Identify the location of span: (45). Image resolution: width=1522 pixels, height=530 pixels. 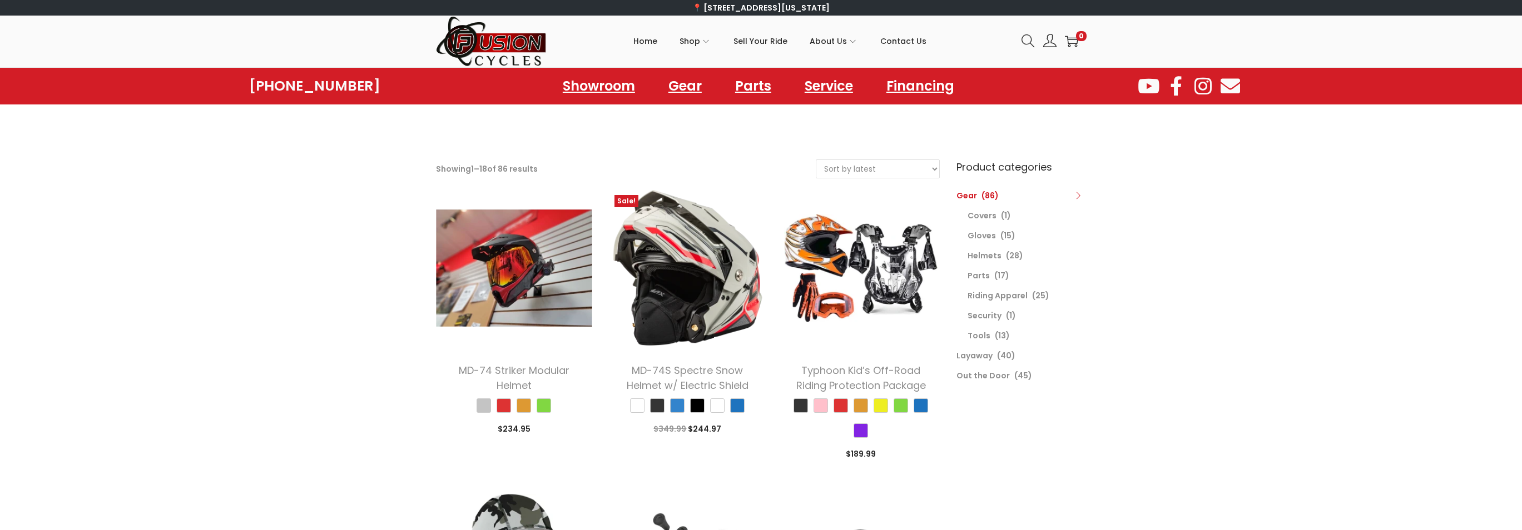
(1023, 376).